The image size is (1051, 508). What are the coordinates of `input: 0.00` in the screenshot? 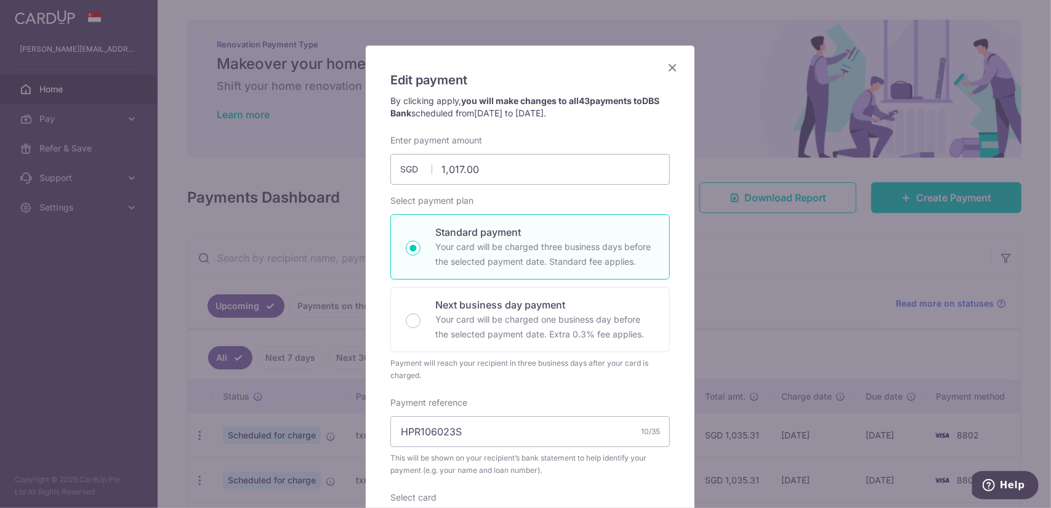 It's located at (530, 169).